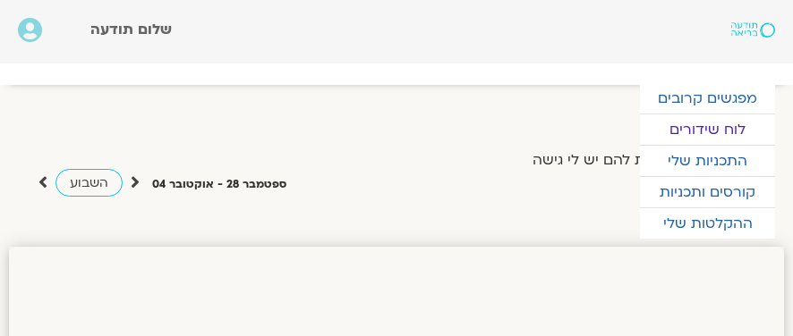 The image size is (793, 336). I want to click on a: התכניות שלי, so click(707, 161).